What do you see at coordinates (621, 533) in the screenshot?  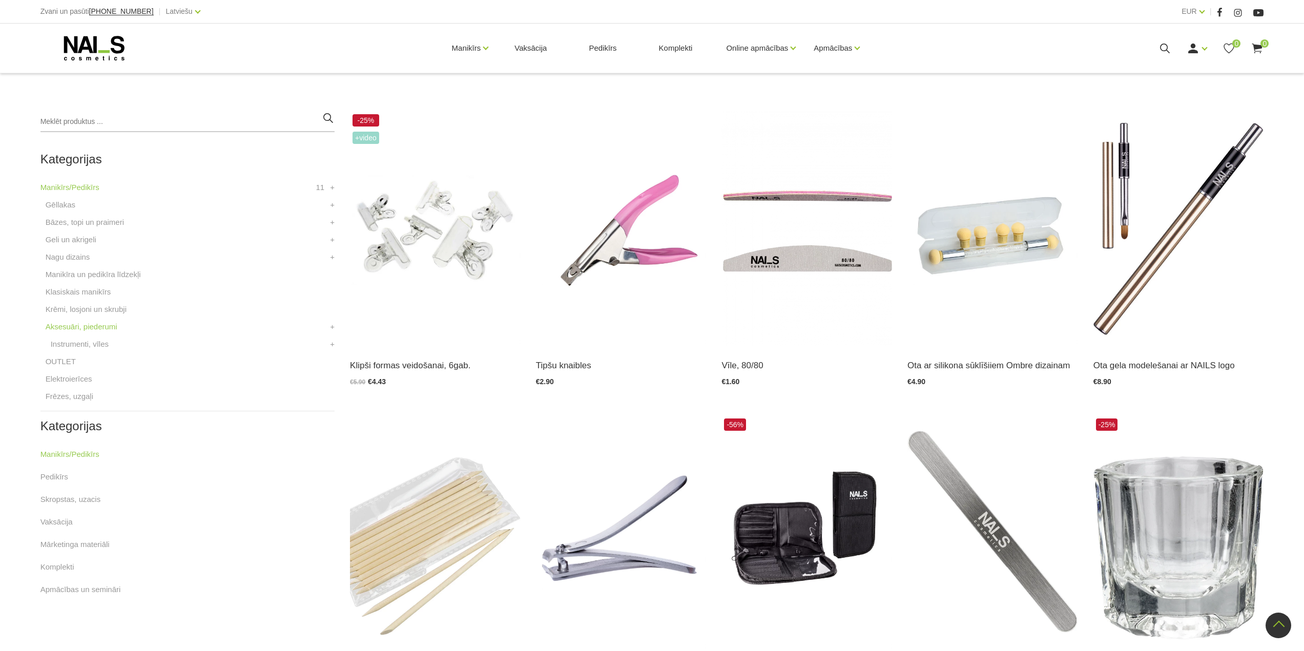 I see `img: Nerūsējošā tērauda nagu knaibles....` at bounding box center [621, 533].